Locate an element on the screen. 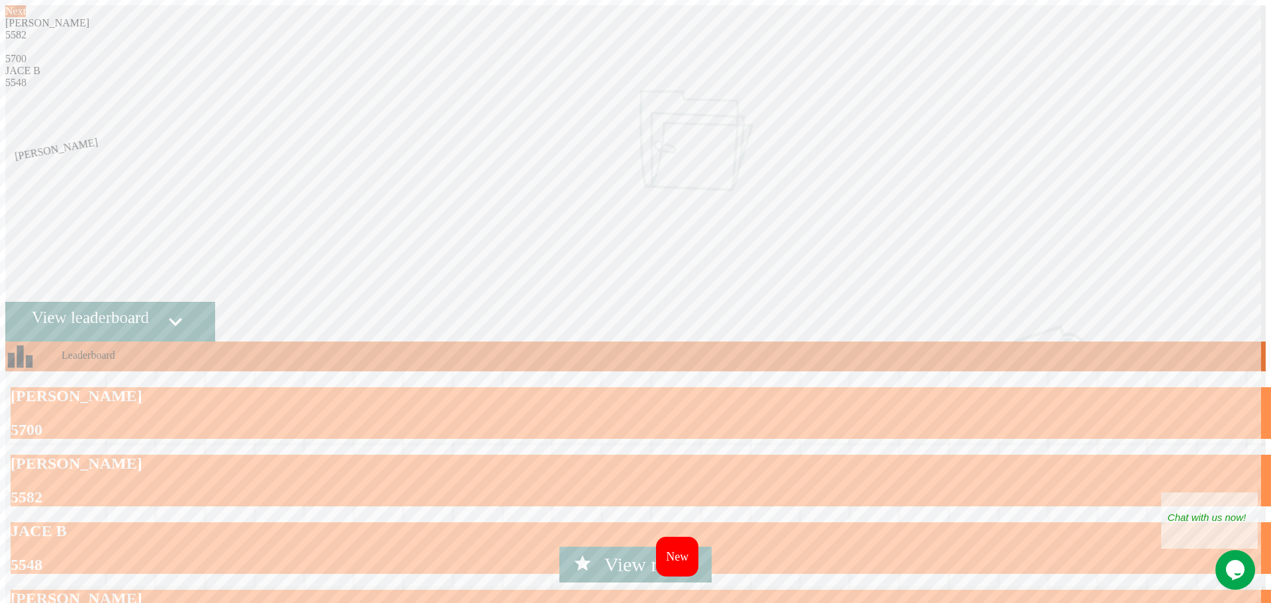 The image size is (1271, 603). div: JACE B is located at coordinates (635, 71).